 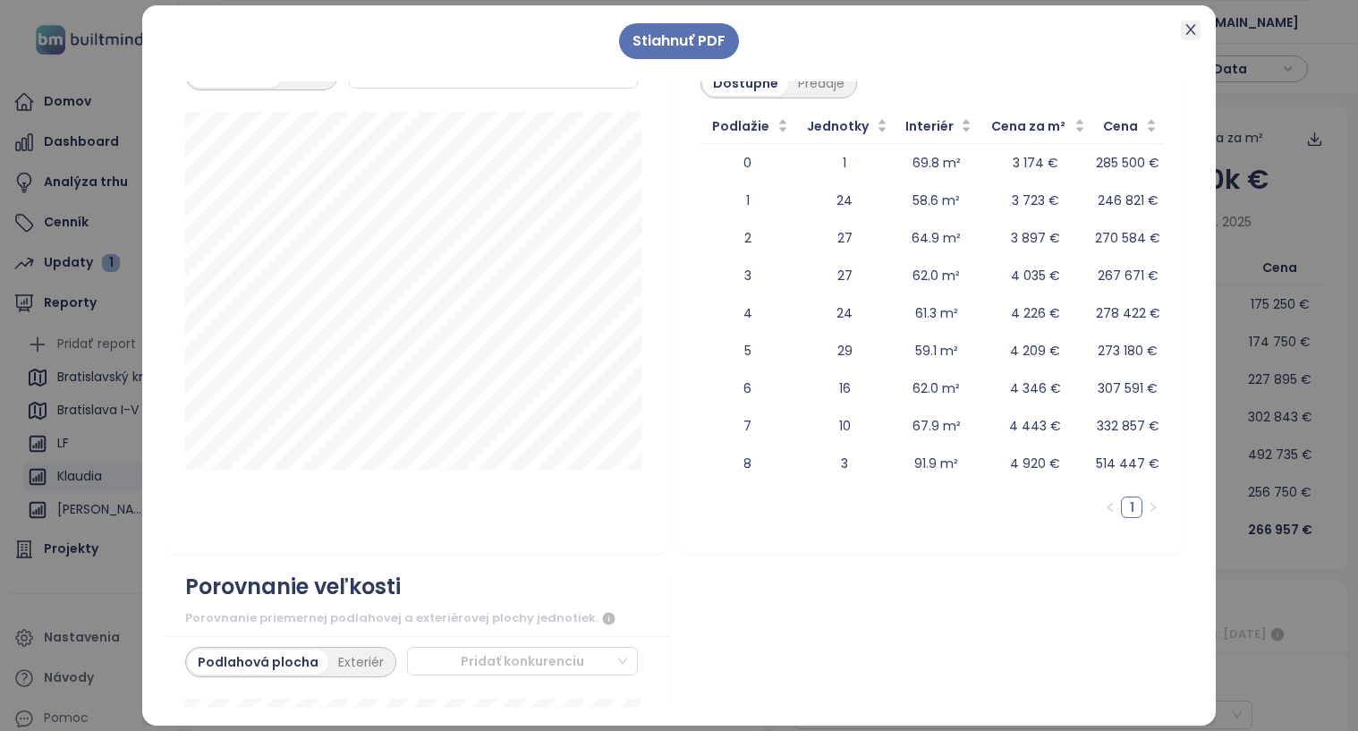 What do you see at coordinates (937, 426) in the screenshot?
I see `td: 67.9 m²` at bounding box center [937, 426].